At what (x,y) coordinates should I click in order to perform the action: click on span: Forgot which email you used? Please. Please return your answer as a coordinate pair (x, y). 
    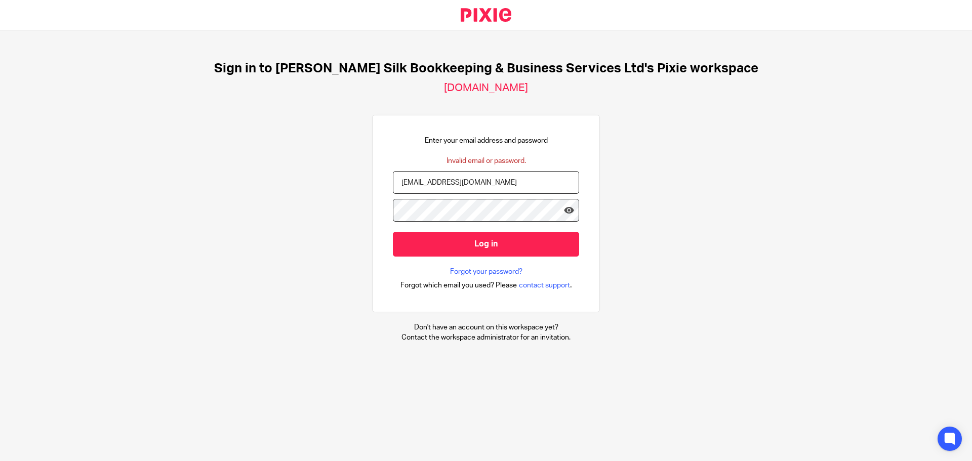
    Looking at the image, I should click on (459, 286).